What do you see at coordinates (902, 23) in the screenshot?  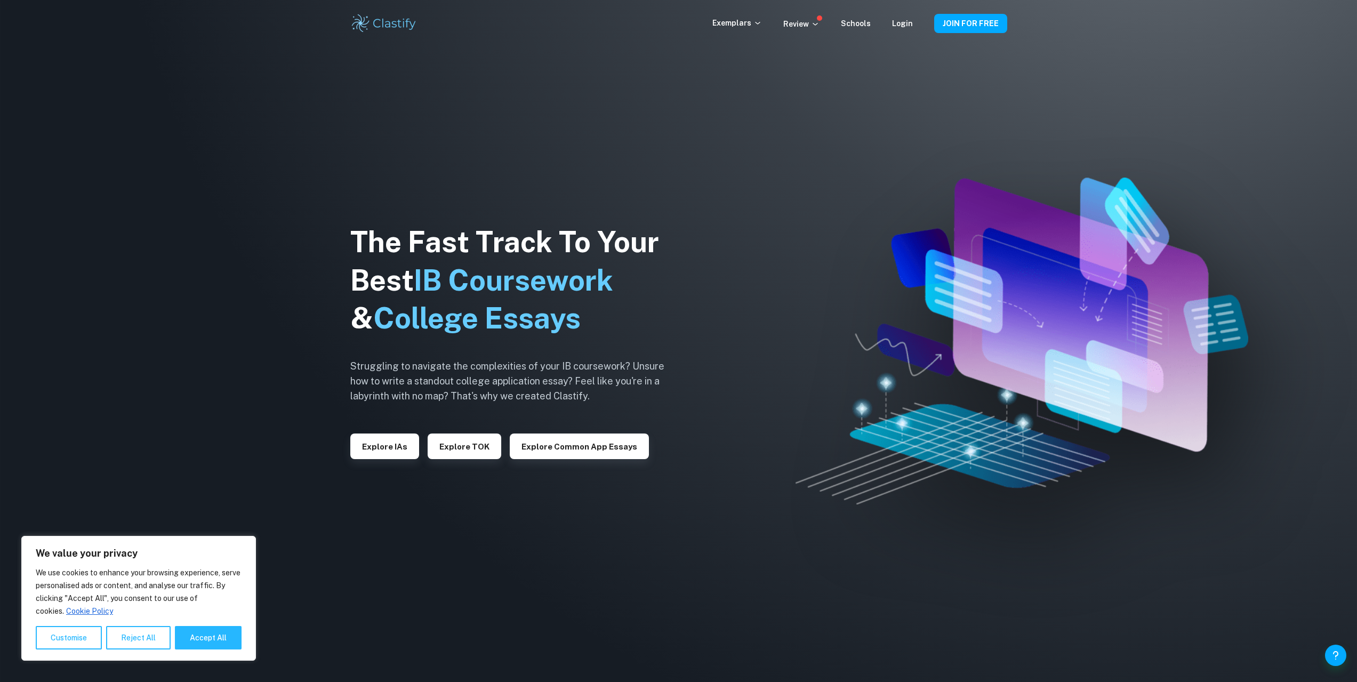 I see `a: Login` at bounding box center [902, 23].